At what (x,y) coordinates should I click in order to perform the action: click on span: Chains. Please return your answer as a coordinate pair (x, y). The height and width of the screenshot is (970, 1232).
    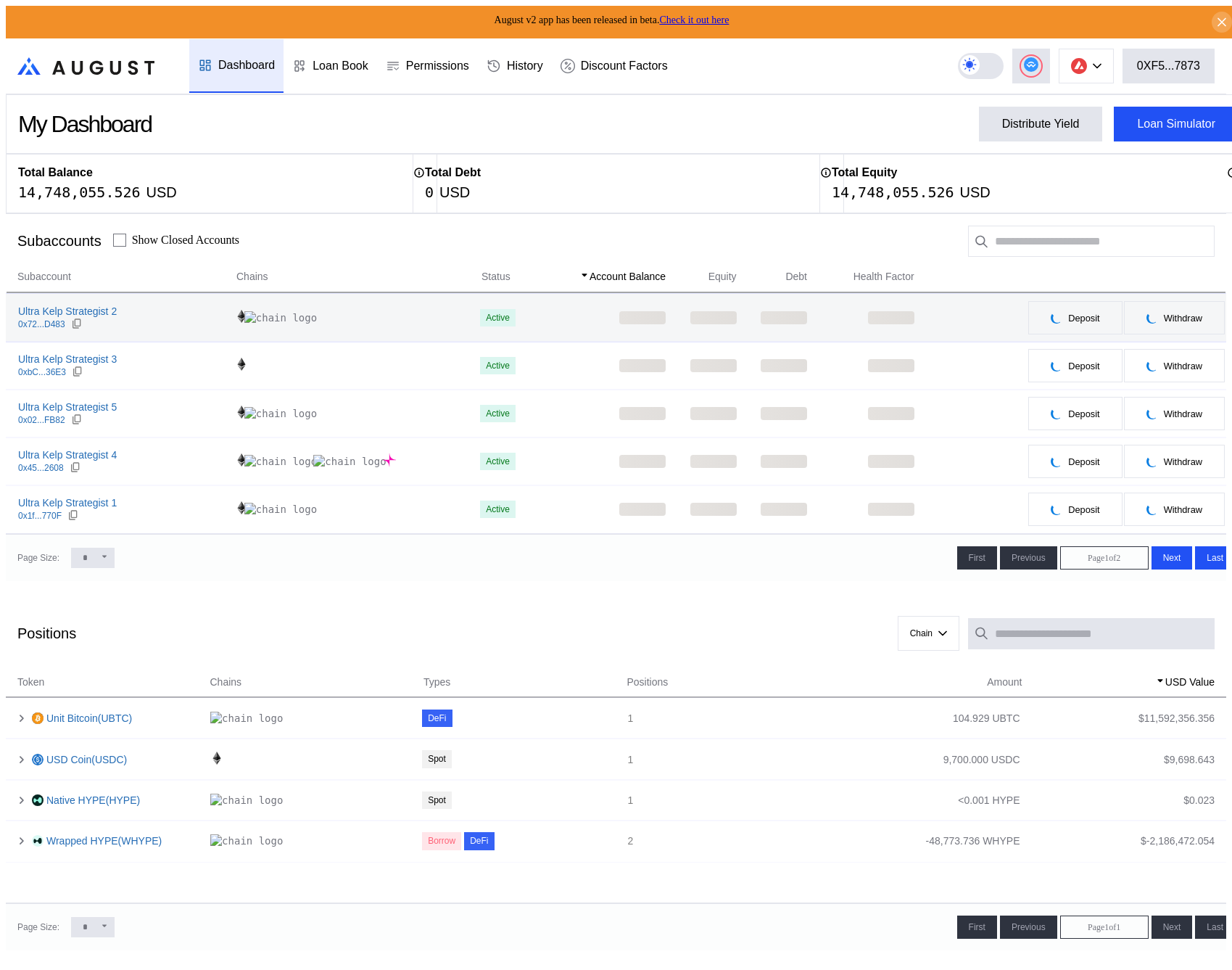
    Looking at the image, I should click on (252, 277).